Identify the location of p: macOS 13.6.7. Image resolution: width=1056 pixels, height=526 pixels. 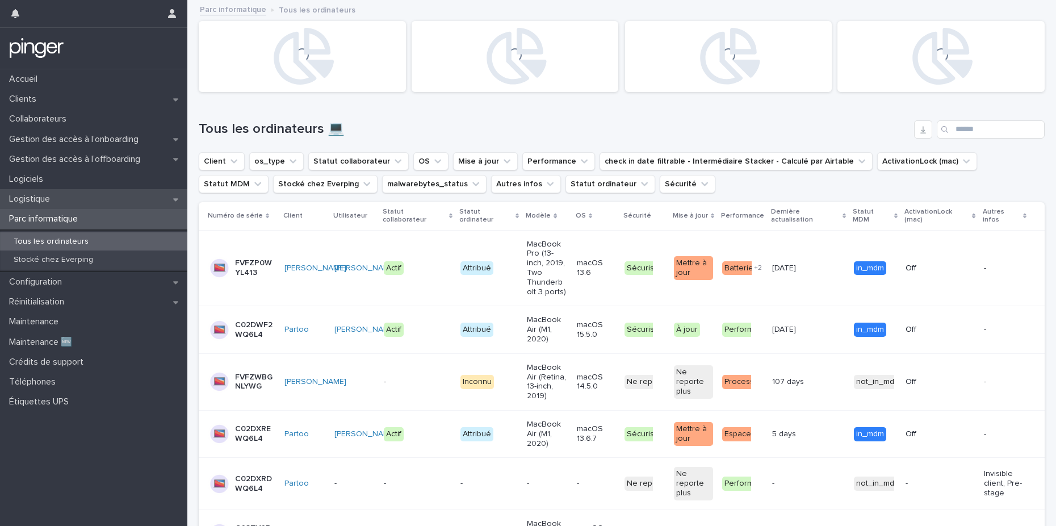
(596, 434).